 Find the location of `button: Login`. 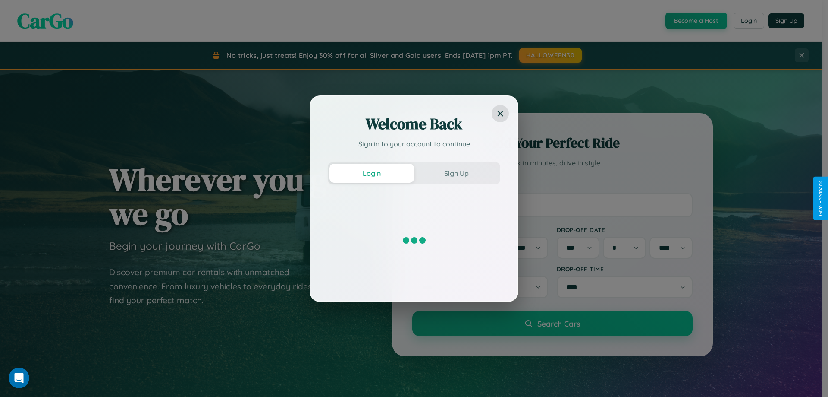

button: Login is located at coordinates (372, 173).